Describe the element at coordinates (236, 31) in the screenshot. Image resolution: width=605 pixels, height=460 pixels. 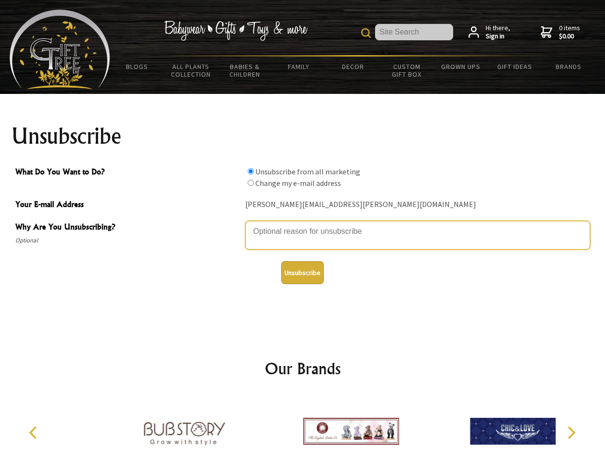
I see `img: Babywear - Gifts - Toys & more` at that location.